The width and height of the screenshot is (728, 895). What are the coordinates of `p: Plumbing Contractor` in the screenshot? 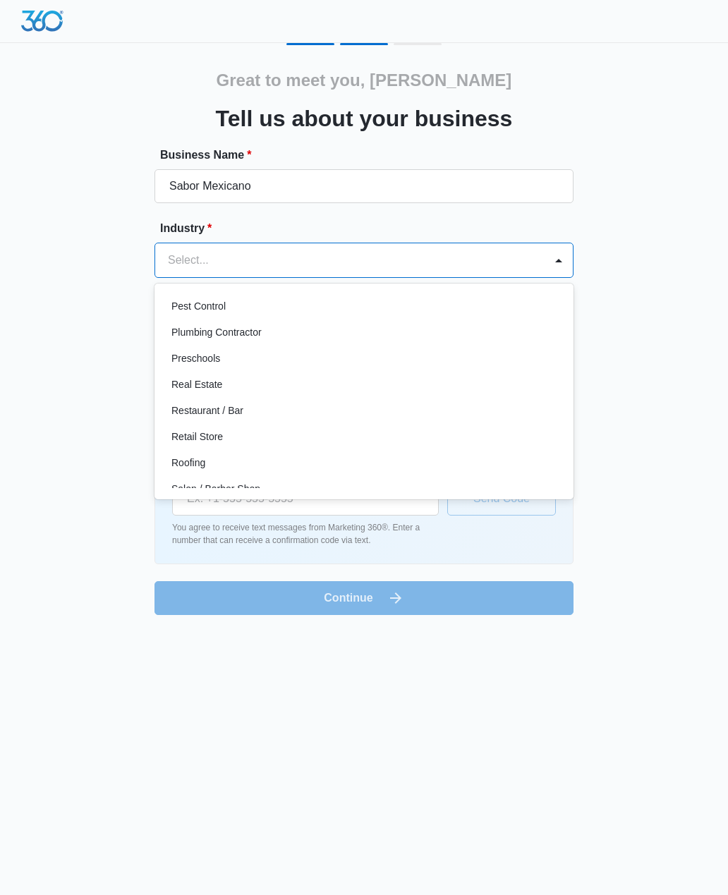 It's located at (217, 332).